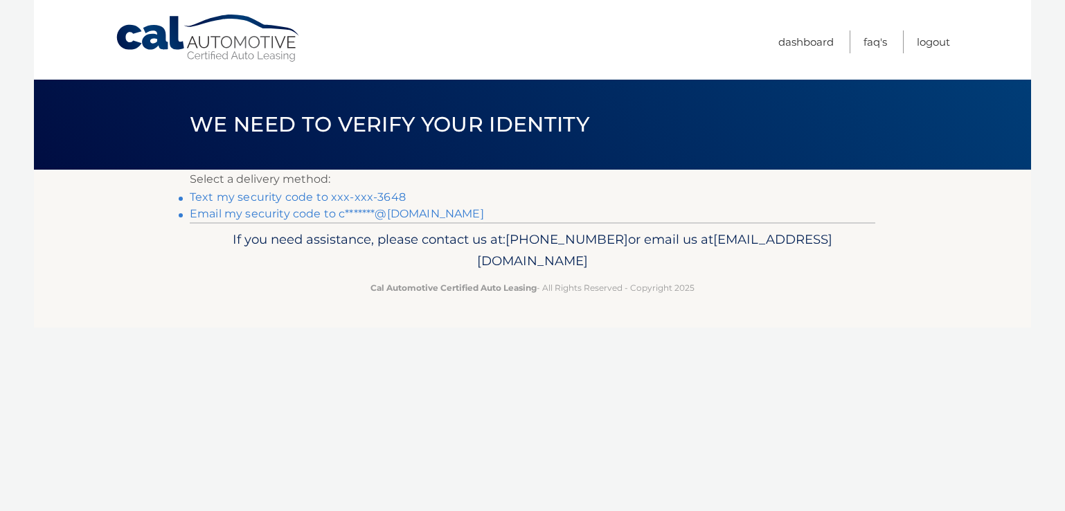 The width and height of the screenshot is (1065, 511). Describe the element at coordinates (533, 179) in the screenshot. I see `p: Select a delivery method:` at that location.